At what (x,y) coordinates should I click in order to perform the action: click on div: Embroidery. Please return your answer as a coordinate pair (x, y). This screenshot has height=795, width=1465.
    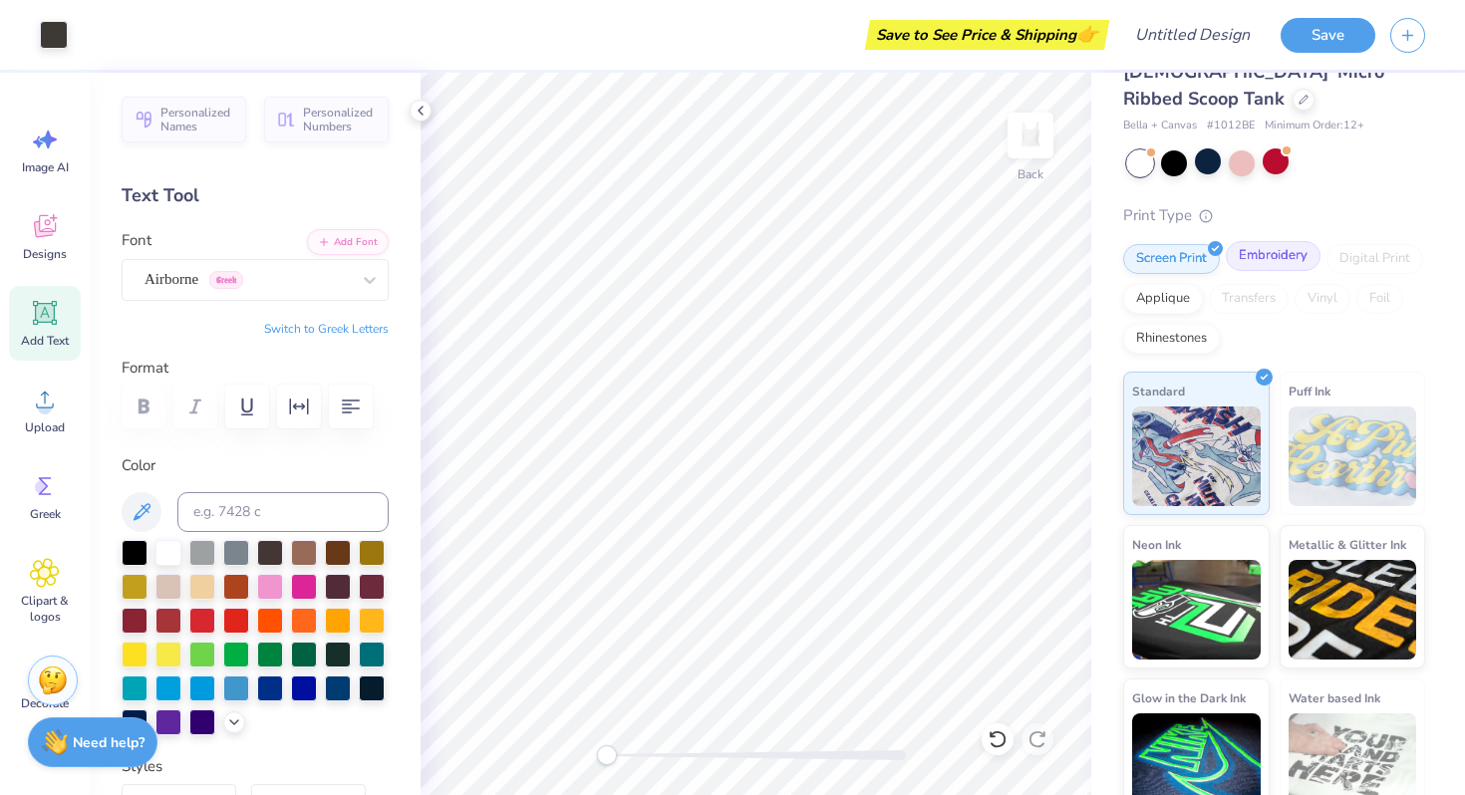
    Looking at the image, I should click on (1273, 256).